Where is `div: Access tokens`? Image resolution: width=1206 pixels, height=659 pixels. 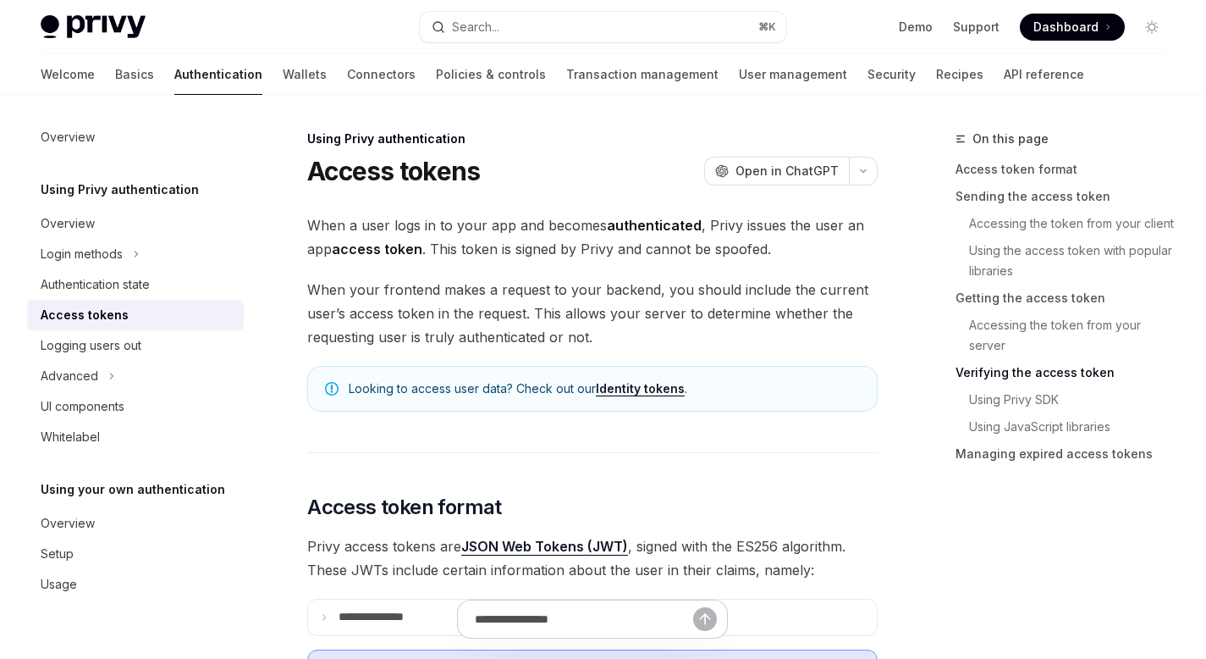
div: Access tokens is located at coordinates (85, 315).